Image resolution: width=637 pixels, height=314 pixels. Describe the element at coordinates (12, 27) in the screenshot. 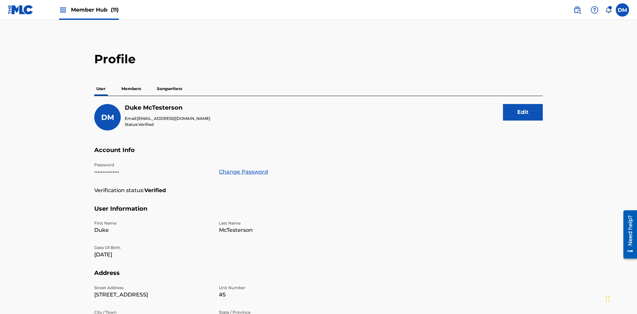

I see `div: Open Resource Center` at that location.